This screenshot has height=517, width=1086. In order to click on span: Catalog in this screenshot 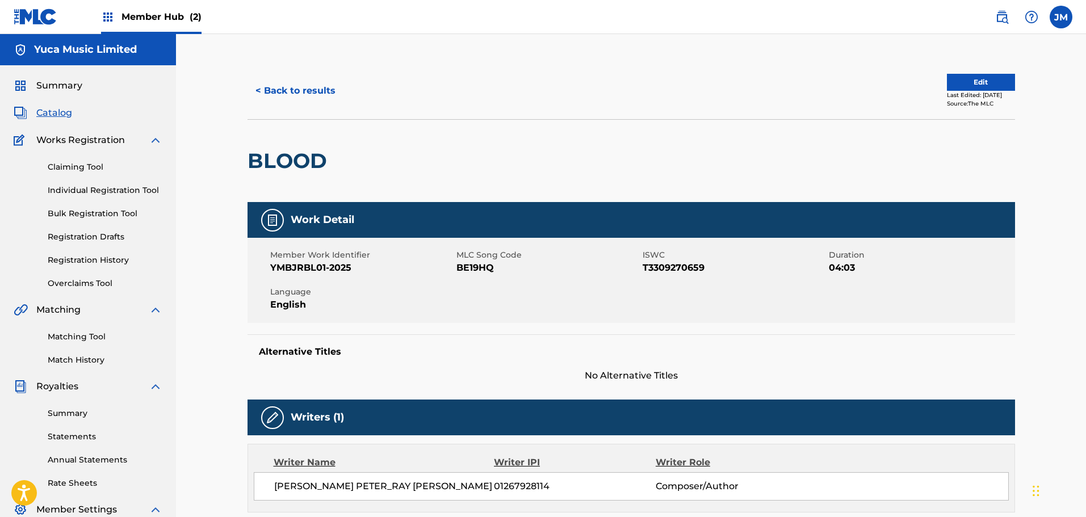, I will do `click(54, 113)`.